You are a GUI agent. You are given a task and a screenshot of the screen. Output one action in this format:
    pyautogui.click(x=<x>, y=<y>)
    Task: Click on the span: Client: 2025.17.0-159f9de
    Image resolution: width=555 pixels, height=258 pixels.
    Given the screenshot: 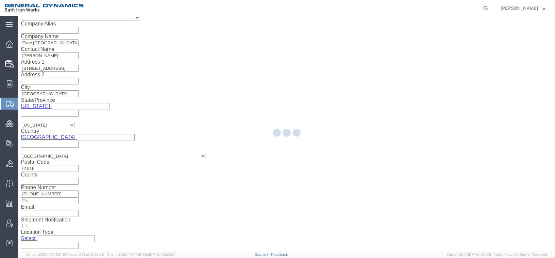 What is the action you would take?
    pyautogui.click(x=141, y=255)
    